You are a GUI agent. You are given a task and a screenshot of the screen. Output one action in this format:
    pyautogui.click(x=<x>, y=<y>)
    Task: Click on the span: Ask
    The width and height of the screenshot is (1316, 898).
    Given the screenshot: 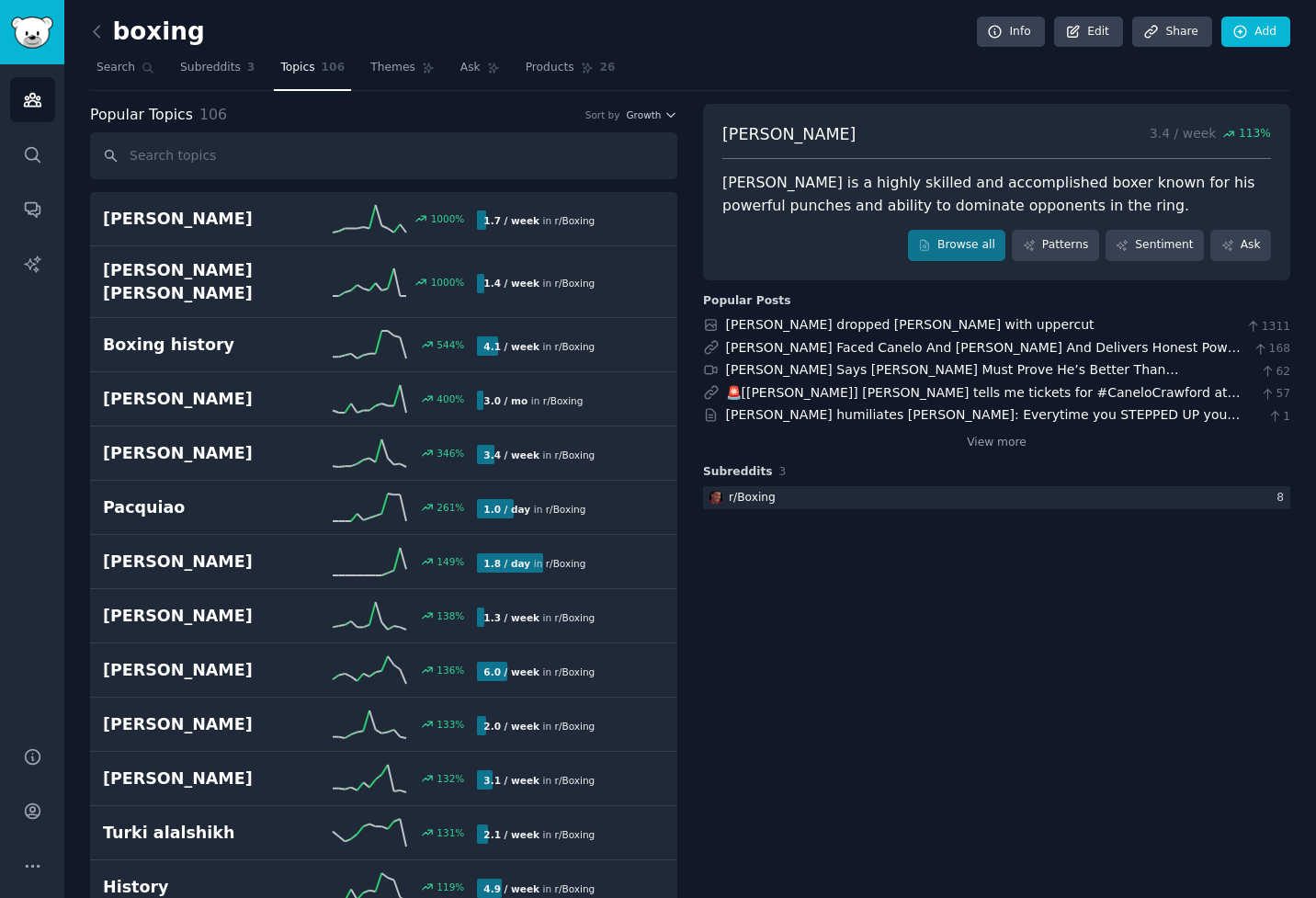 What is the action you would take?
    pyautogui.click(x=470, y=68)
    